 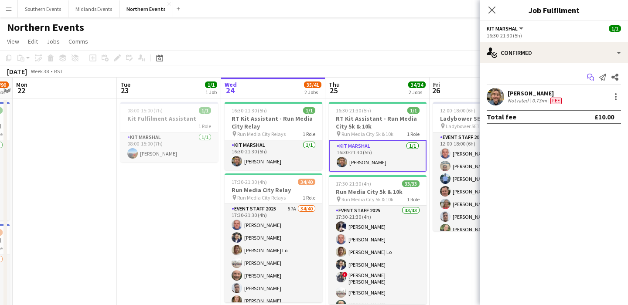 I want to click on div: 12:00-18:00 (6h)10/10Ladybower SET UP Ladybower SET UP1 RoleEvent Staff 202510/1012:00-18:00 (6h)..., so click(x=482, y=167).